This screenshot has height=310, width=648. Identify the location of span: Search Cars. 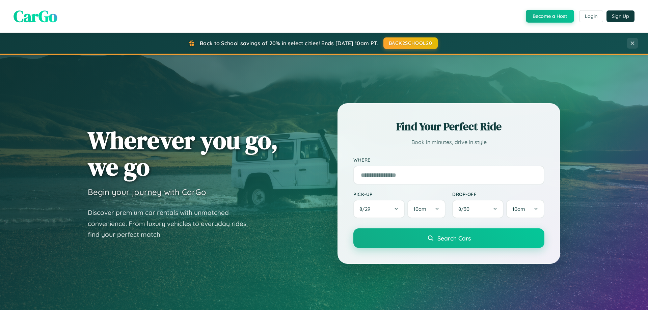
(454, 238).